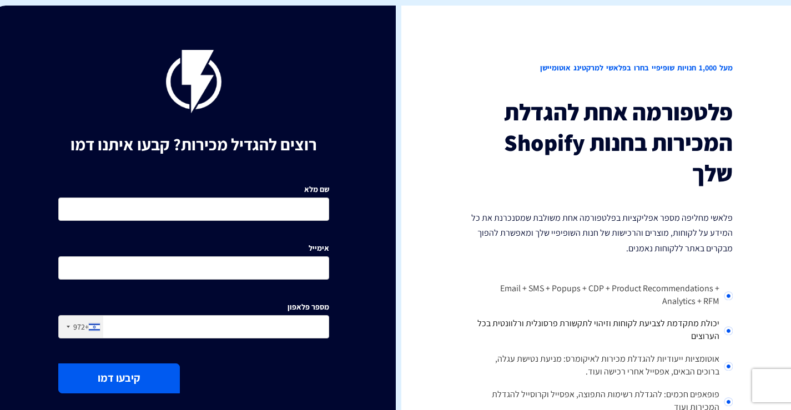  Describe the element at coordinates (194, 144) in the screenshot. I see `h1: רוצים להגדיל מכירות? קבעו איתנו דמו` at that location.